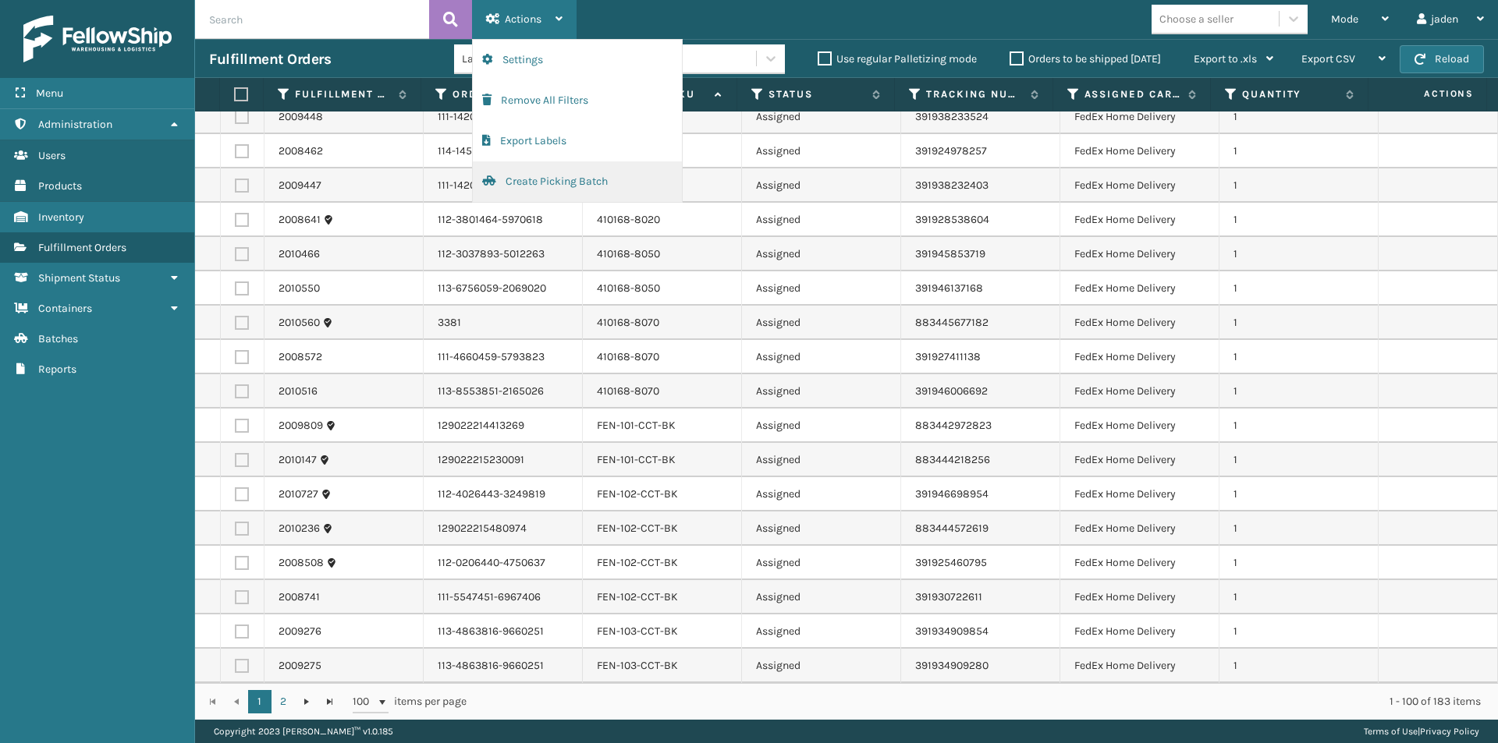 Image resolution: width=1498 pixels, height=743 pixels. What do you see at coordinates (301, 563) in the screenshot?
I see `a: 2008508` at bounding box center [301, 563].